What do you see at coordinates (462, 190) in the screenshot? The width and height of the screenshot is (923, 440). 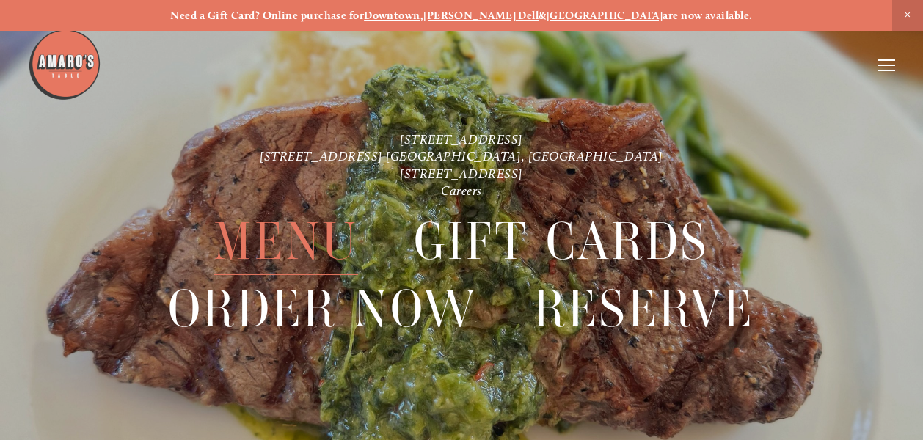 I see `a: Careers` at bounding box center [462, 190].